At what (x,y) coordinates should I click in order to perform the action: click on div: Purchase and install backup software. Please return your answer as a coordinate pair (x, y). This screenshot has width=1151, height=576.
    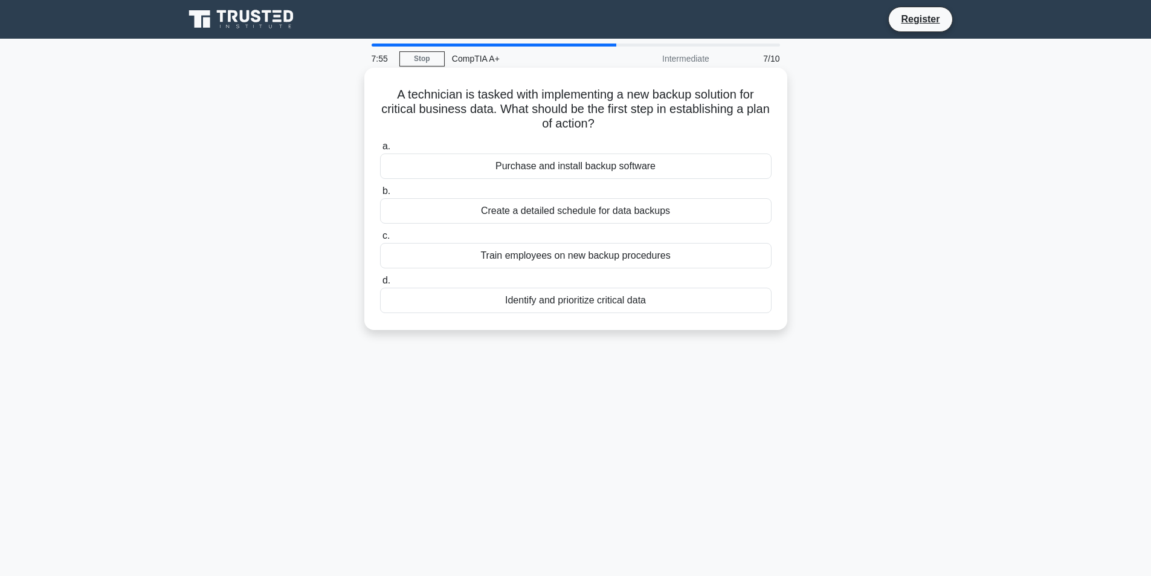
    Looking at the image, I should click on (576, 166).